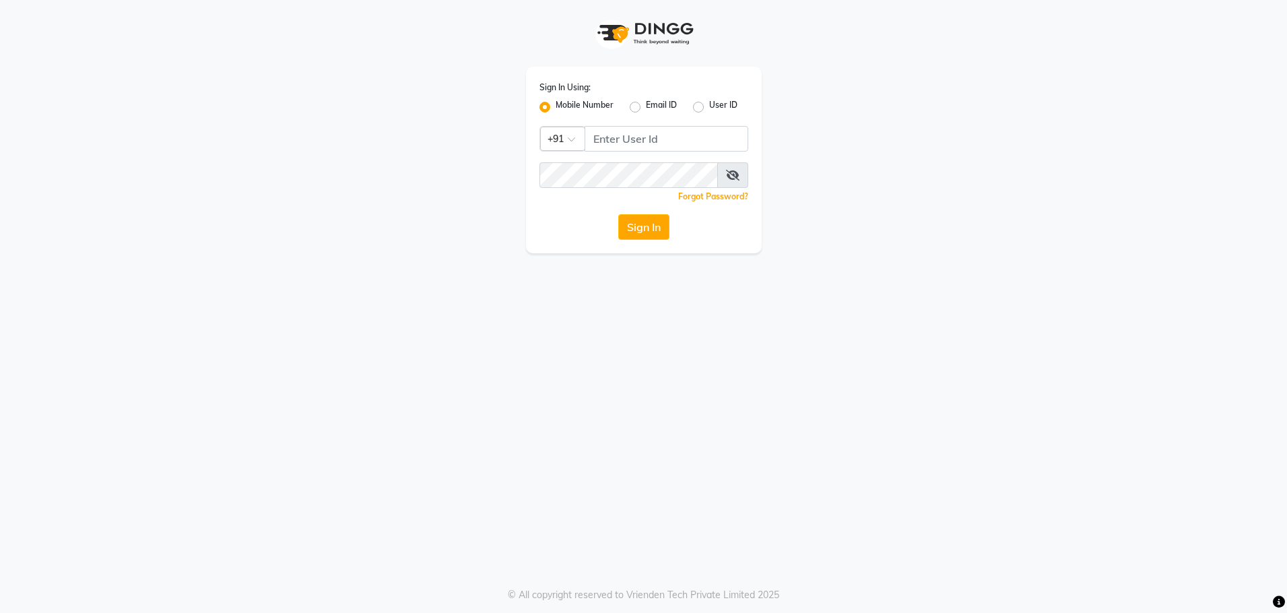 The image size is (1287, 613). Describe the element at coordinates (644, 33) in the screenshot. I see `img: logo1.svg` at that location.